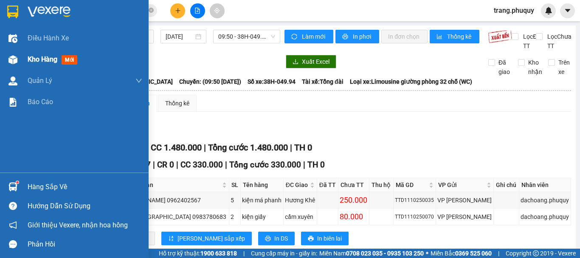 The height and width of the screenshot is (258, 580). I want to click on span: Lọc Đã TT, so click(531, 41).